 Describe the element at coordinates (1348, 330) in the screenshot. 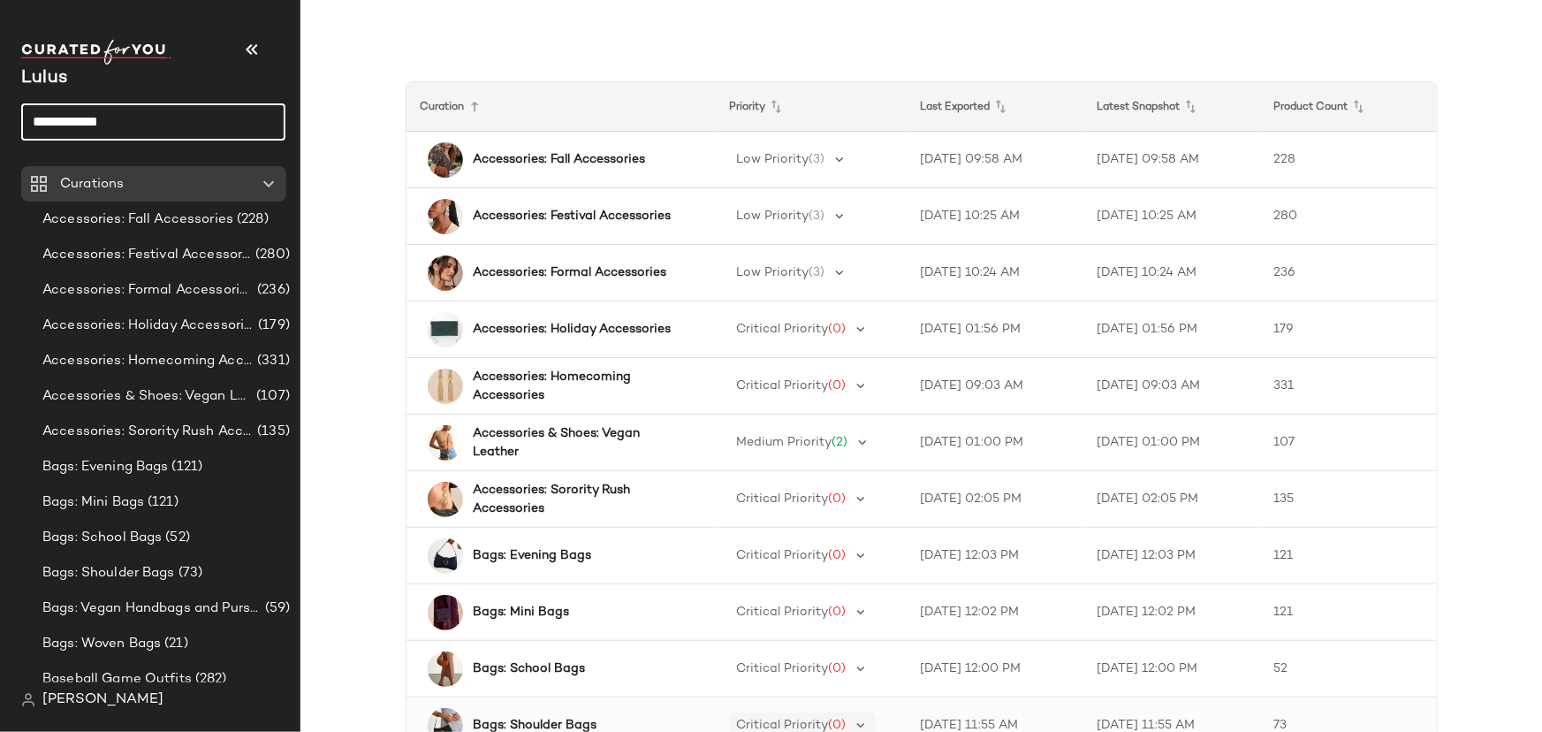

I see `td: 179` at that location.